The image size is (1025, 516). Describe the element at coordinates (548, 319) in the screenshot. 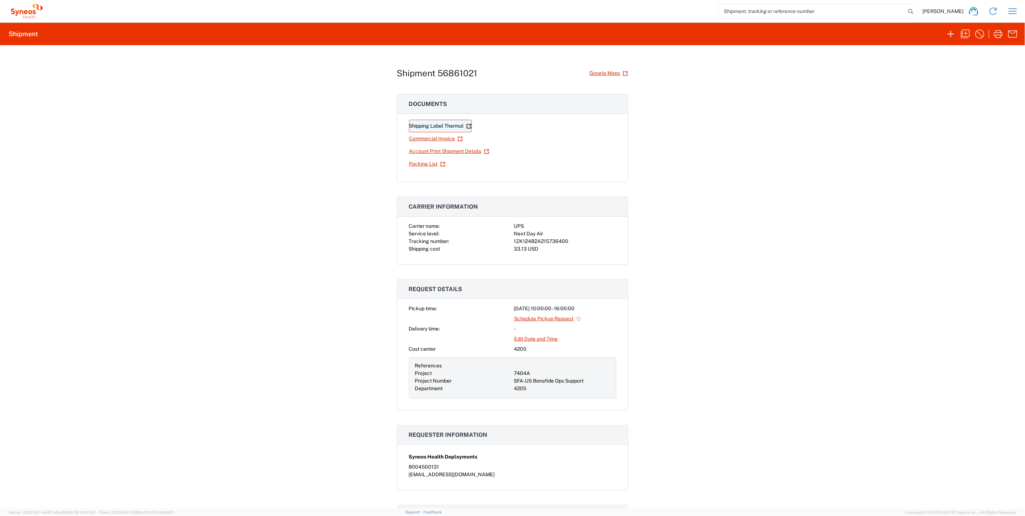

I see `a: Schedule Pickup Request` at that location.